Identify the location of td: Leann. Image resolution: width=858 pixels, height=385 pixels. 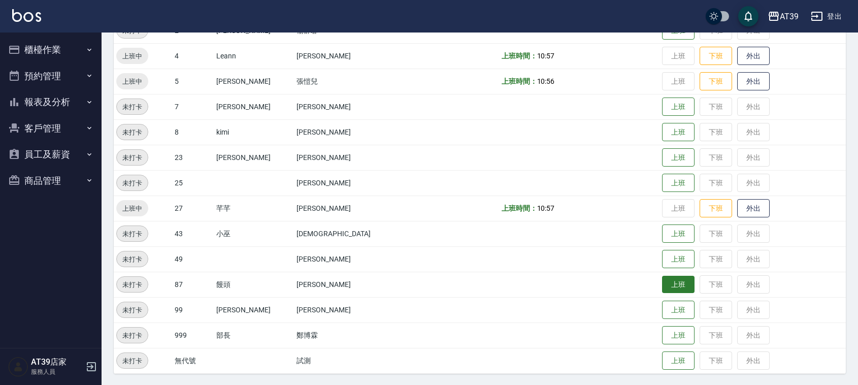
(254, 56).